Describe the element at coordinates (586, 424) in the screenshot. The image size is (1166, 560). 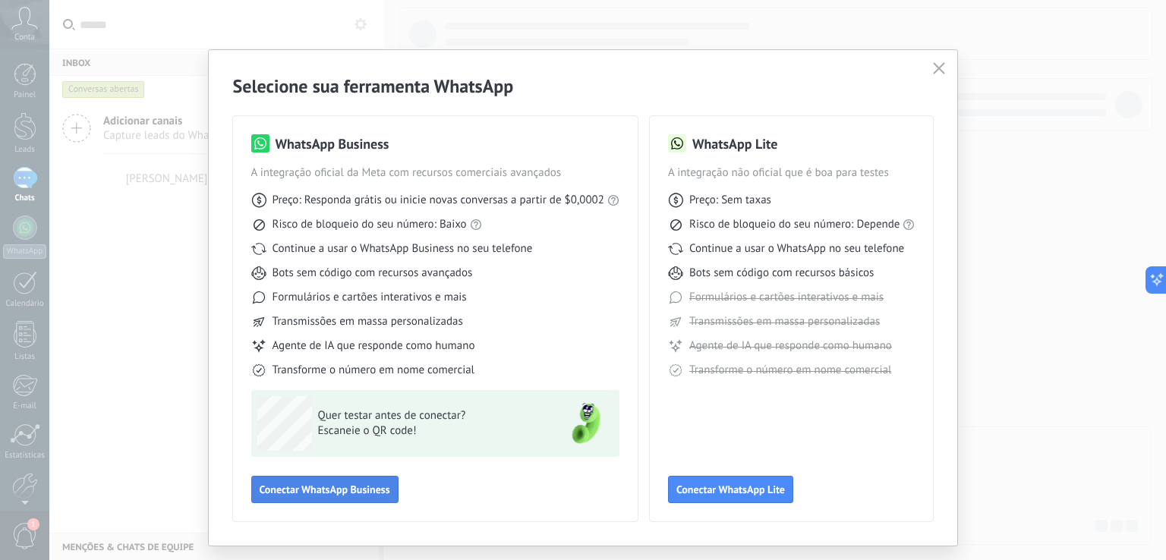
I see `img: green-phone.png` at that location.